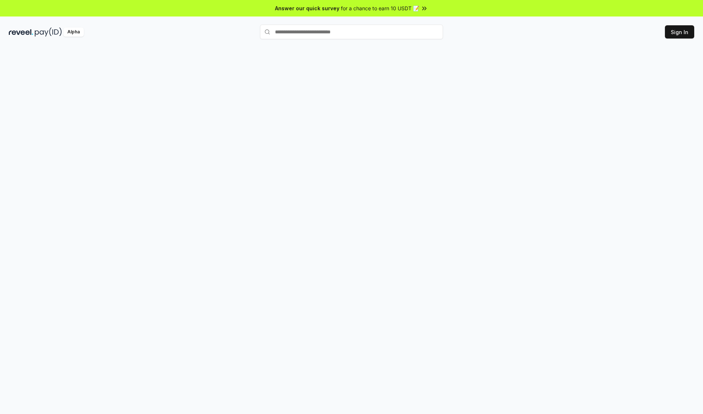  What do you see at coordinates (307, 8) in the screenshot?
I see `span: Answer our quick survey` at bounding box center [307, 8].